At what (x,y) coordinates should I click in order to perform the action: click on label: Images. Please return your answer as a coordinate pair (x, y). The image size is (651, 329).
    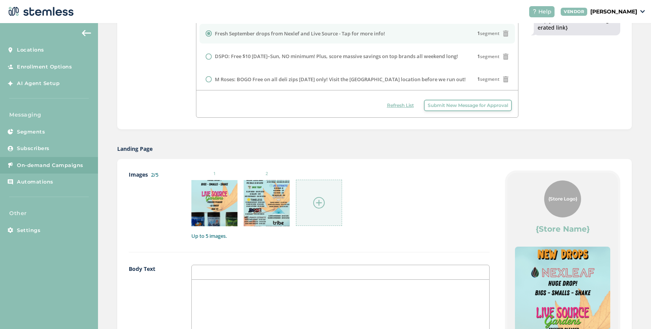
    Looking at the image, I should click on (152, 205).